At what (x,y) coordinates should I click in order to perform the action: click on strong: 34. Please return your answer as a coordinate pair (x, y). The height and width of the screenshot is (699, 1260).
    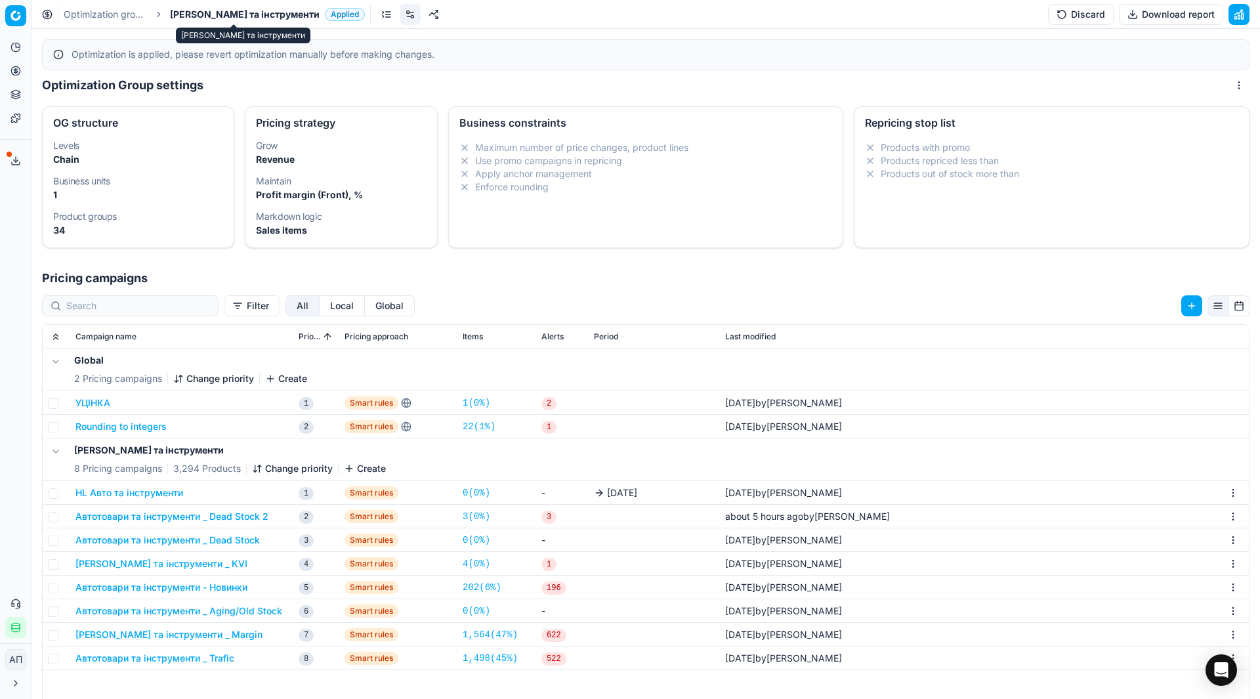
    Looking at the image, I should click on (59, 230).